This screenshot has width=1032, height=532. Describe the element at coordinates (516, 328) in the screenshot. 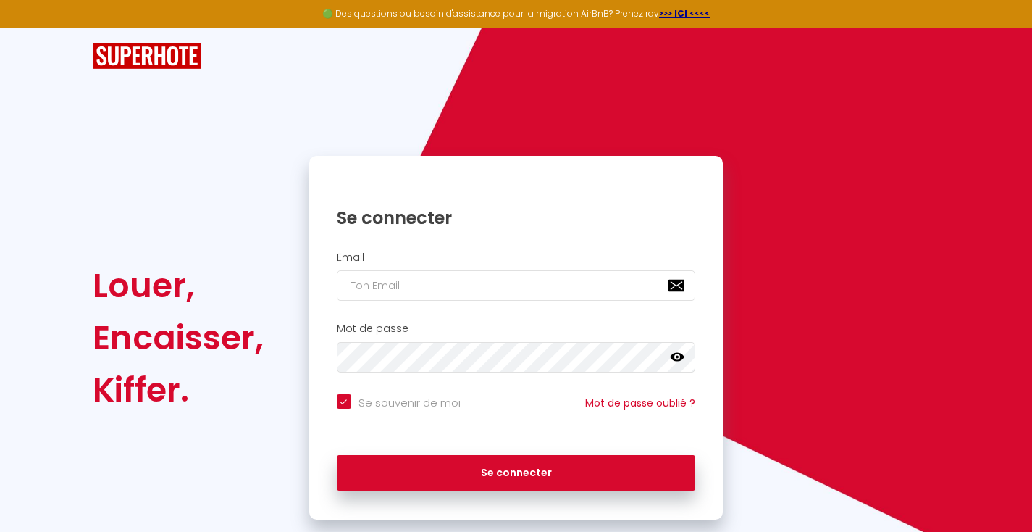

I see `h2: Mot de passe` at that location.